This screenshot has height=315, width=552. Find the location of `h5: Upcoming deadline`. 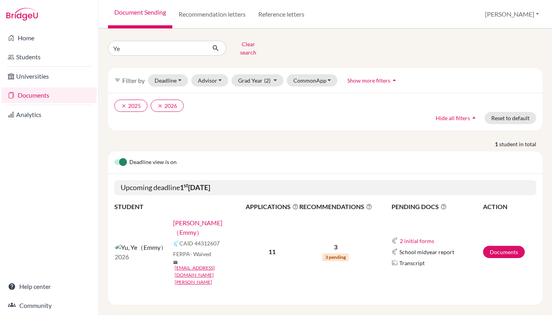

h5: Upcoming deadline is located at coordinates (326, 187).